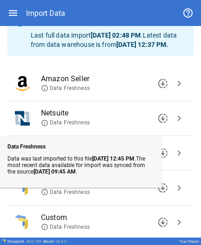 This screenshot has width=201, height=245. I want to click on img: Amazon Seller, so click(22, 84).